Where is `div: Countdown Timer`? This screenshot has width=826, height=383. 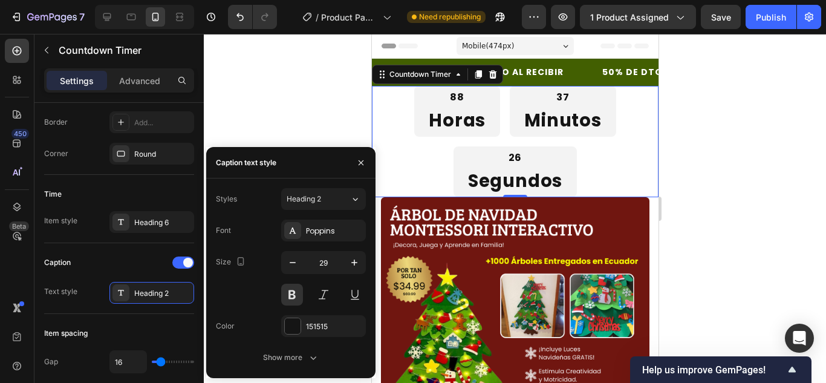
div: Countdown Timer is located at coordinates (48, 41).